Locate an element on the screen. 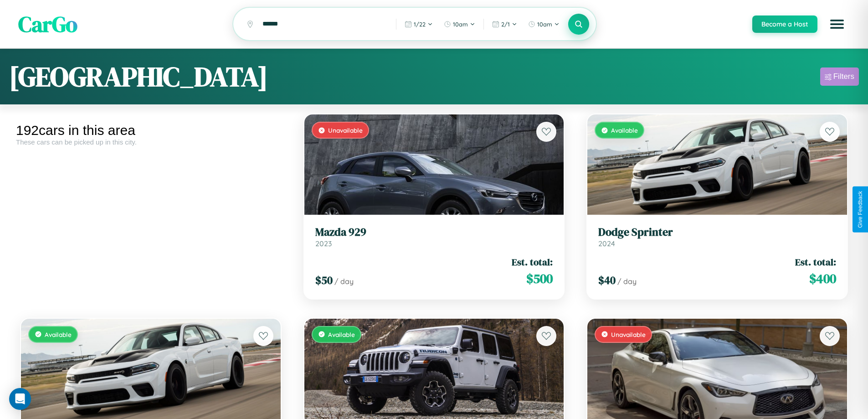 This screenshot has width=868, height=419. span: CarGo is located at coordinates (48, 24).